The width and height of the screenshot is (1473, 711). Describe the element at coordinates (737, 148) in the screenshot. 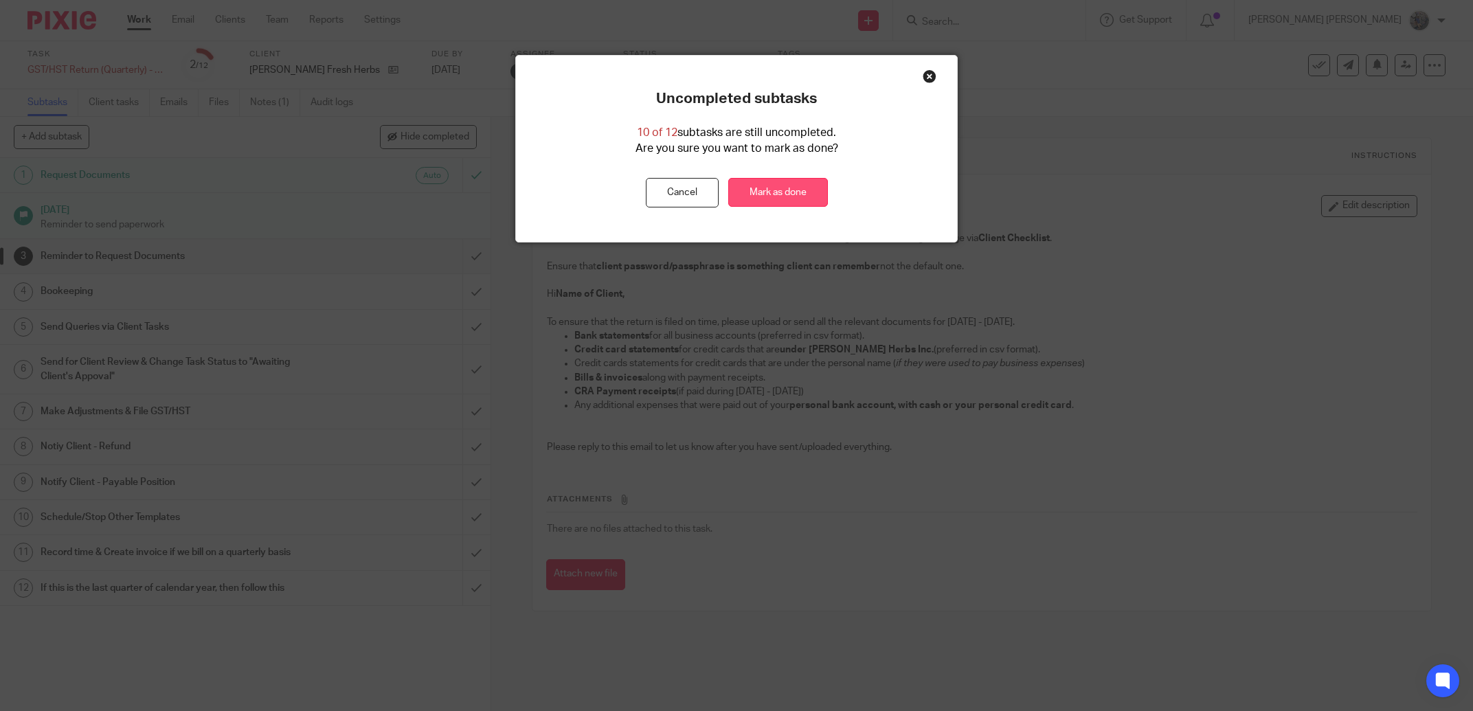

I see `p: Are you sure you want to mark as done?` at that location.